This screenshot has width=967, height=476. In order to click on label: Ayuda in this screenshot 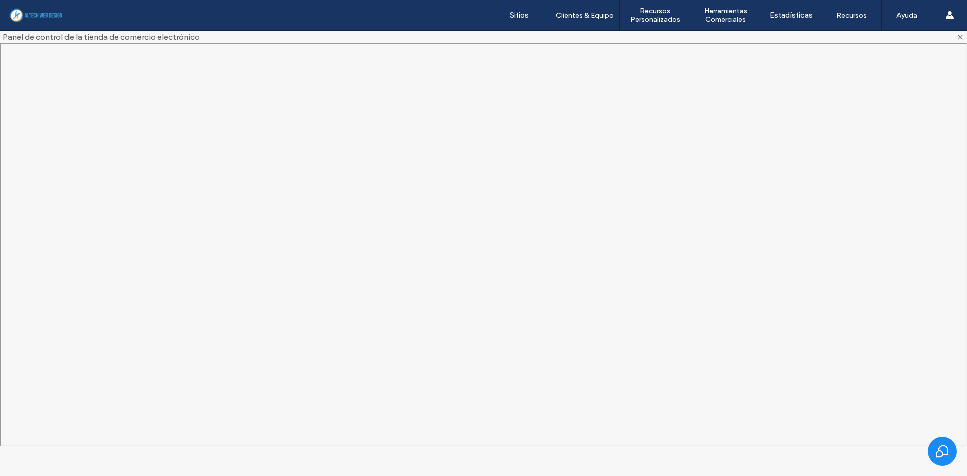, I will do `click(907, 15)`.